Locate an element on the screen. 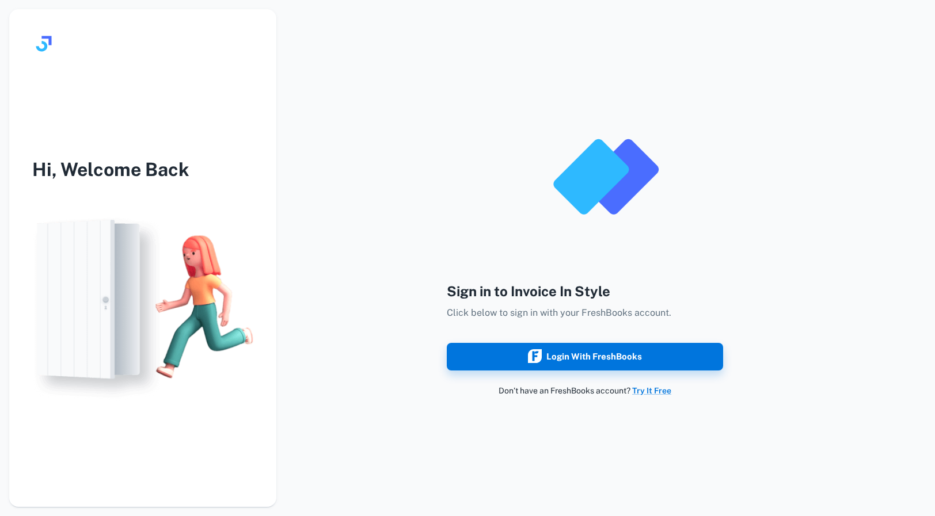 This screenshot has height=516, width=935. h4: Sign in to Invoice In Style is located at coordinates (585, 291).